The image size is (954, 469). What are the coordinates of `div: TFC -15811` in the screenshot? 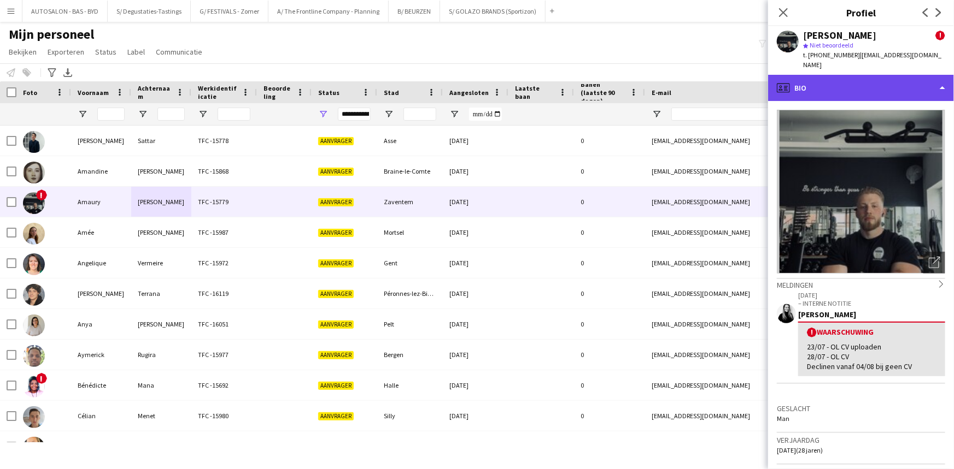 It's located at (224, 446).